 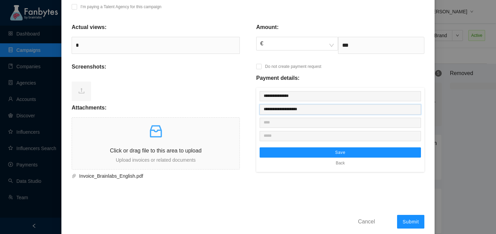 What do you see at coordinates (366, 221) in the screenshot?
I see `span: Cancel` at bounding box center [366, 221].